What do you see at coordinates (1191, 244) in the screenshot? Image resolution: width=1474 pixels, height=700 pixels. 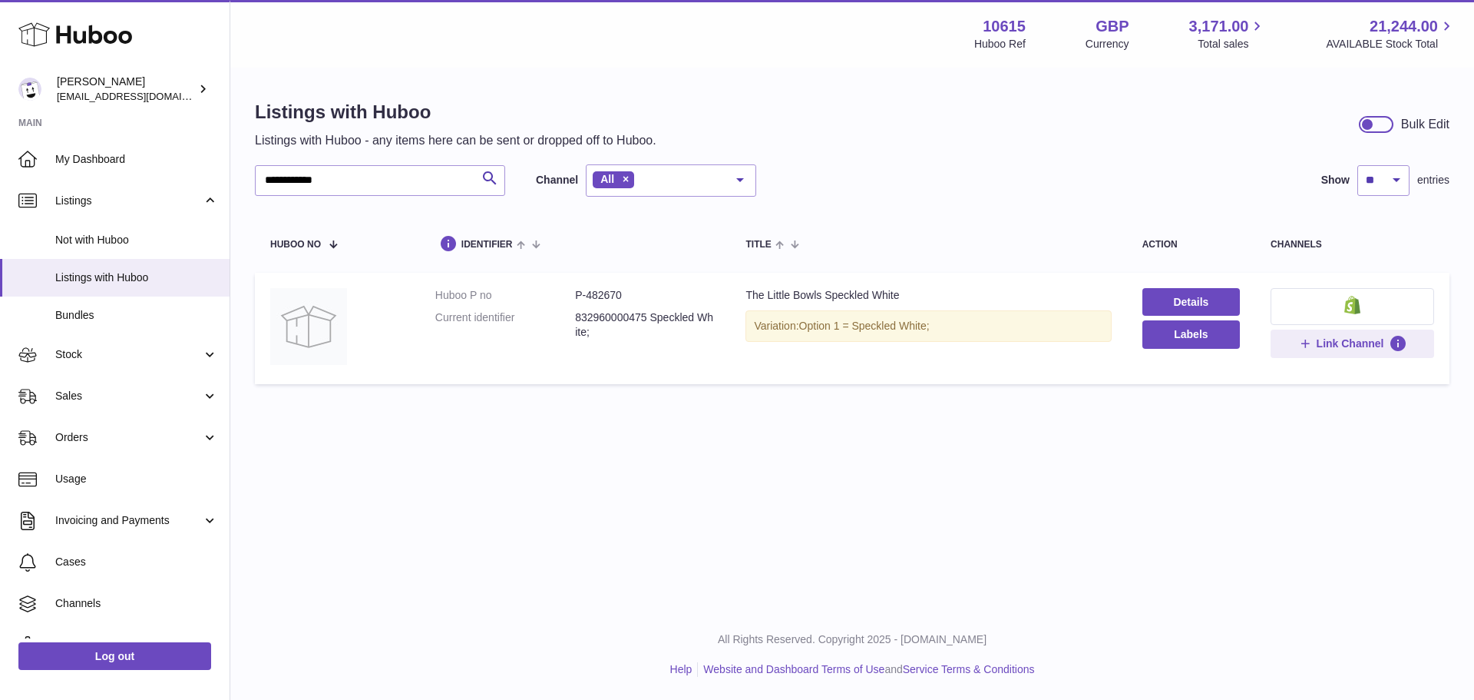 I see `div: action` at bounding box center [1191, 244].